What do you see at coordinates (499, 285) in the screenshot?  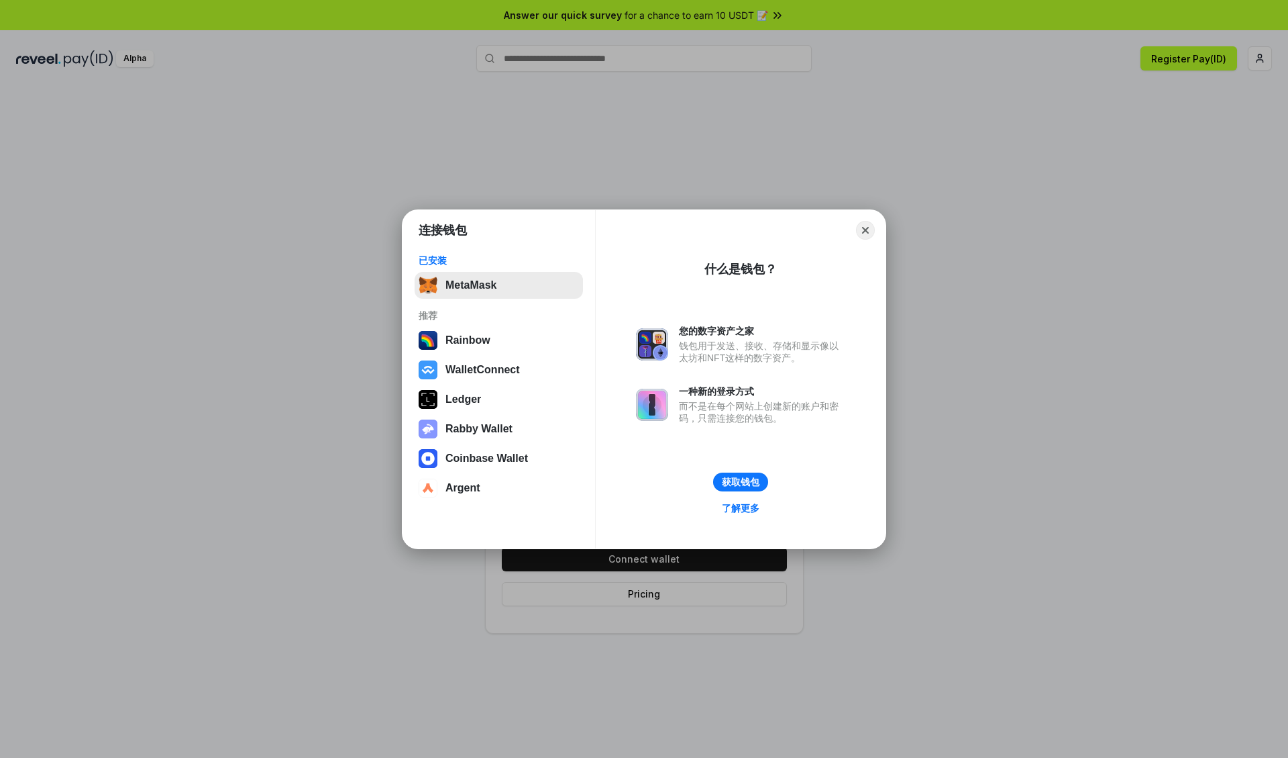 I see `button: MetaMask` at bounding box center [499, 285].